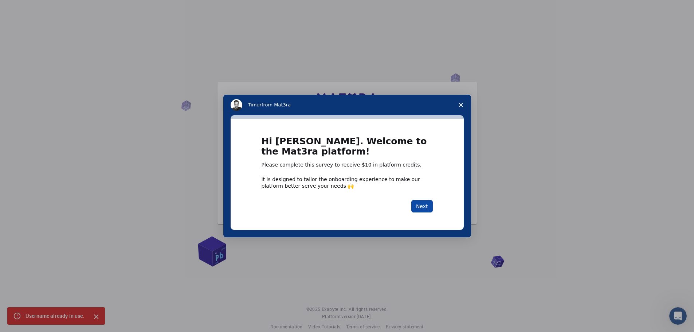 Image resolution: width=694 pixels, height=332 pixels. Describe the element at coordinates (461, 105) in the screenshot. I see `span: Close survey` at that location.